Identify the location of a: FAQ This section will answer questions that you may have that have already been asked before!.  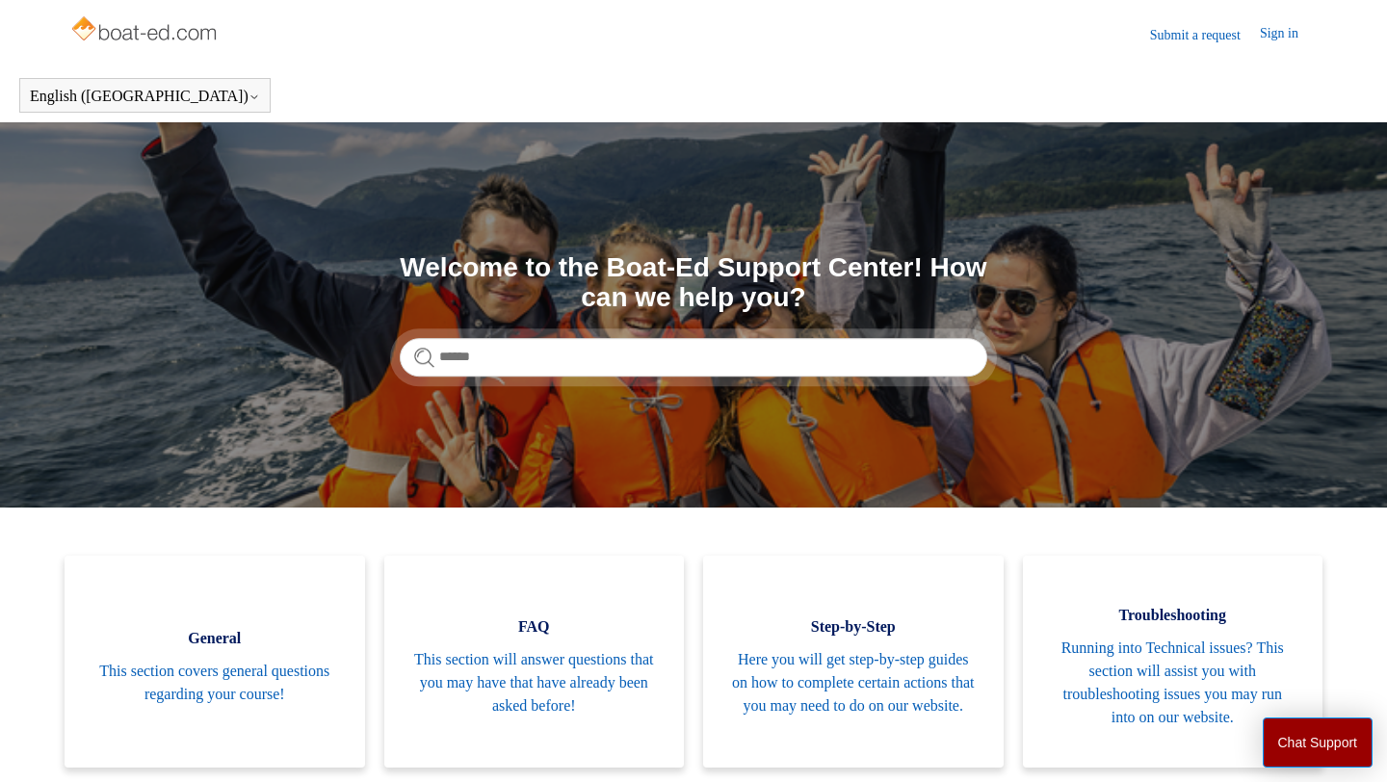
(535, 662).